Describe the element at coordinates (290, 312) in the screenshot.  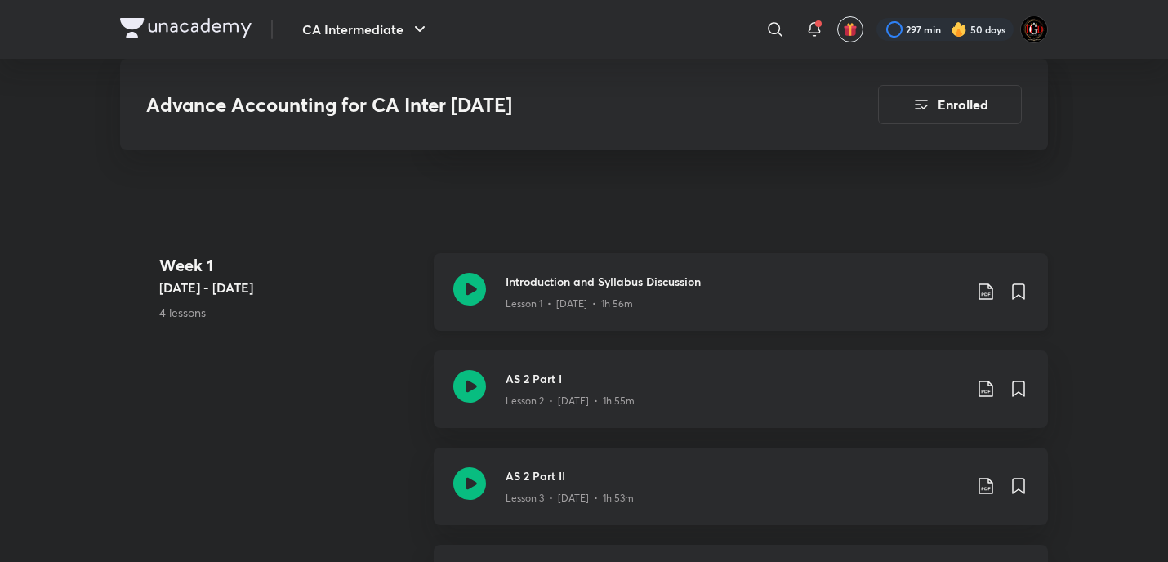
I see `p: 4 lessons` at that location.